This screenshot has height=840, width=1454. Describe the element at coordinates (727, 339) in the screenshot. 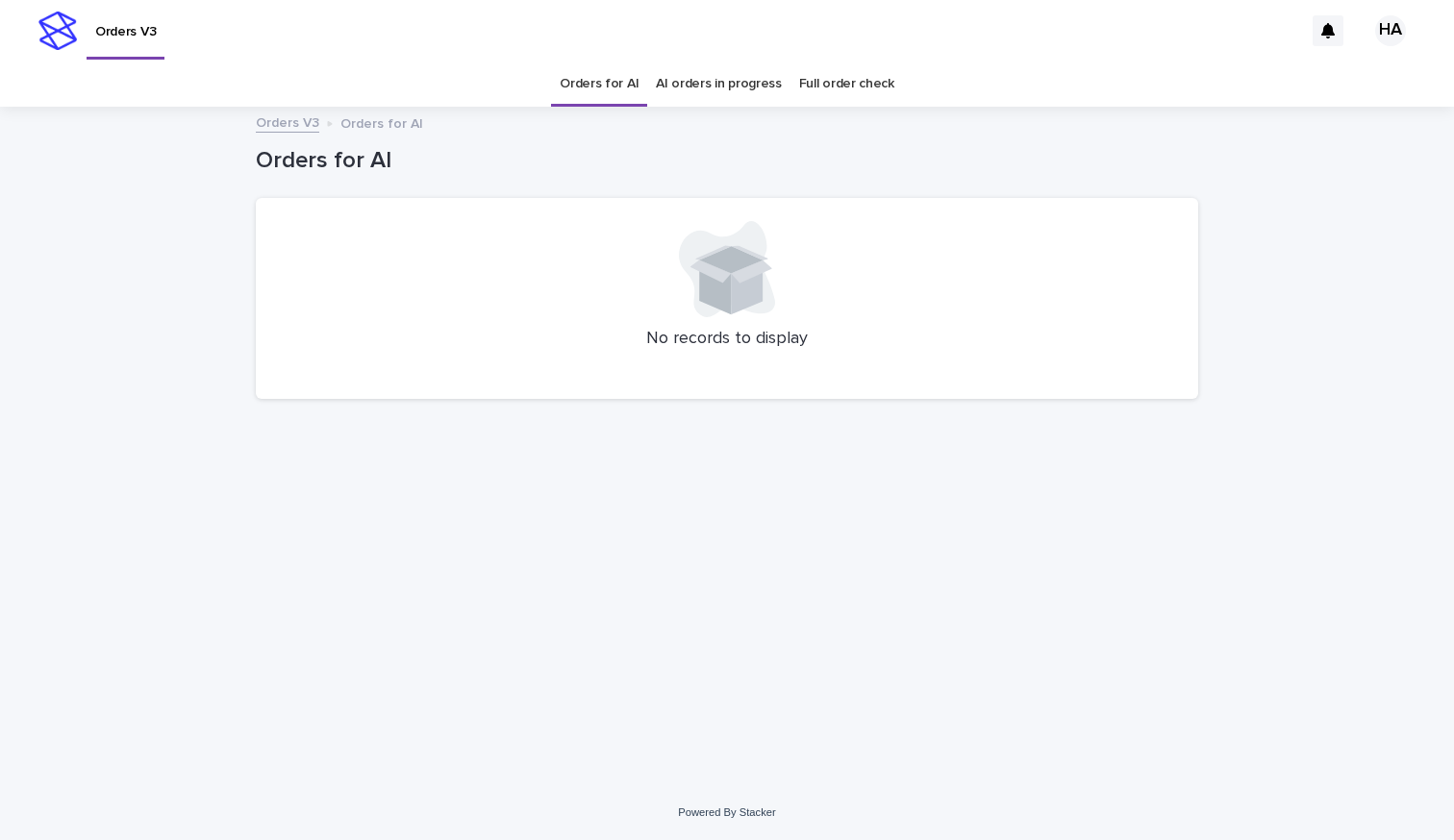

I see `p: No records to display` at that location.